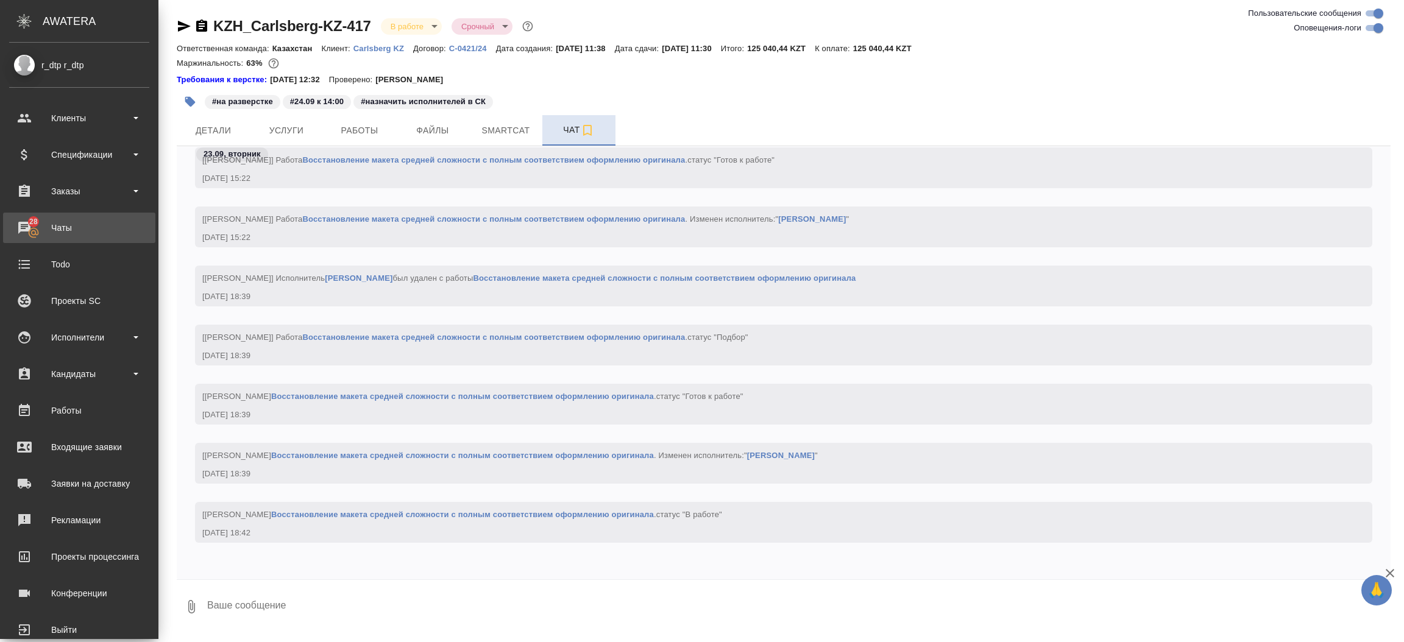 Image resolution: width=1404 pixels, height=642 pixels. I want to click on a: С-0421/24, so click(472, 48).